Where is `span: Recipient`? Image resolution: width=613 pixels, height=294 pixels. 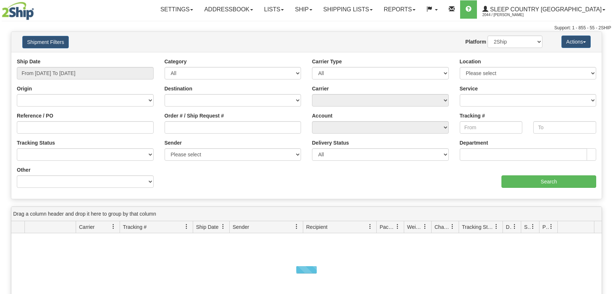
span: Recipient is located at coordinates (317, 227).